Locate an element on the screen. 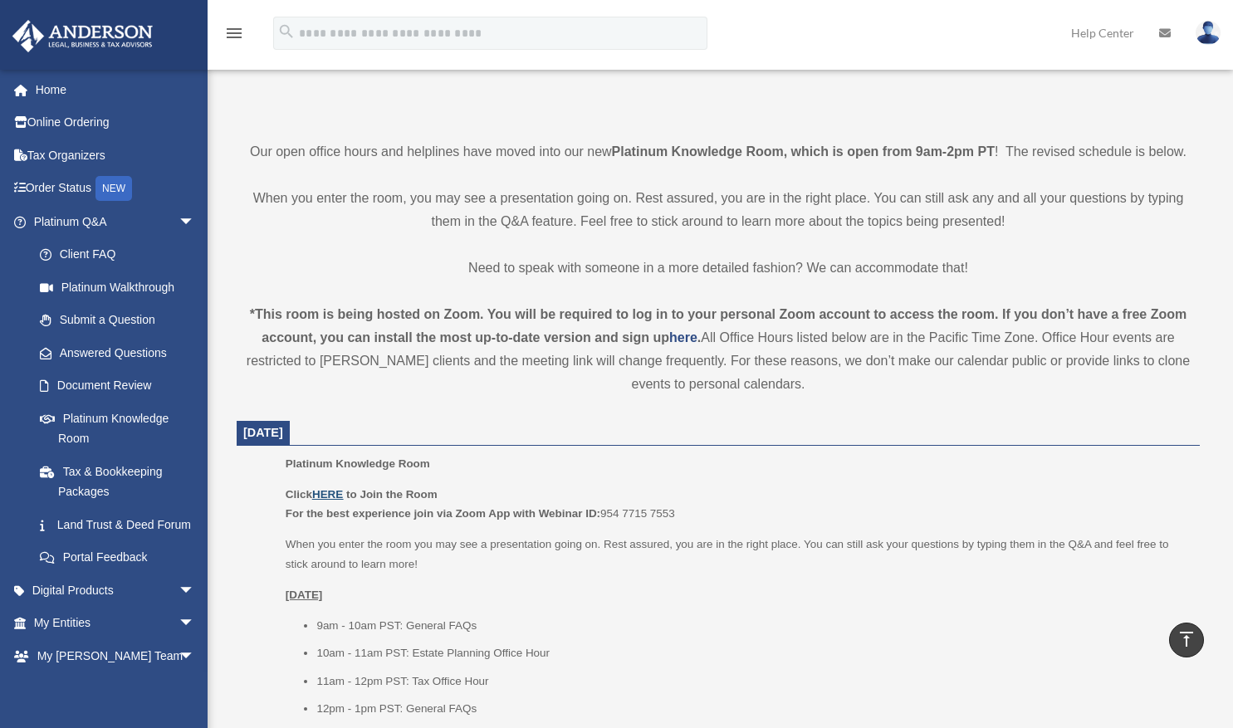  div: All Office Hours listed below are in the Pacific Time Zone. Office Hour events are restricted to ... is located at coordinates (718, 349).